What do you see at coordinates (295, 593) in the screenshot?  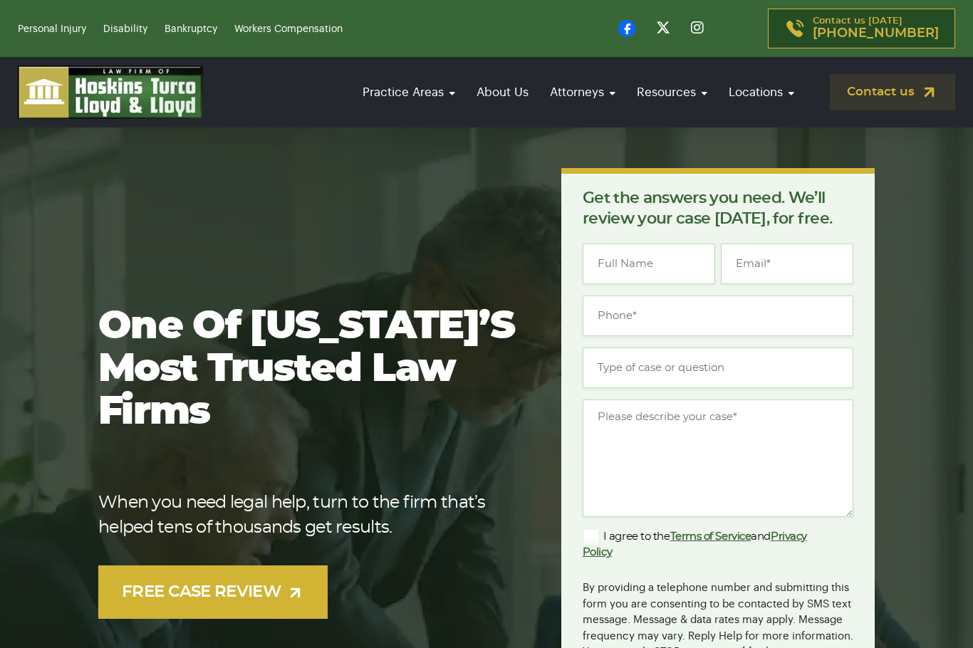 I see `img: arrow-up-right-light.svg` at bounding box center [295, 593].